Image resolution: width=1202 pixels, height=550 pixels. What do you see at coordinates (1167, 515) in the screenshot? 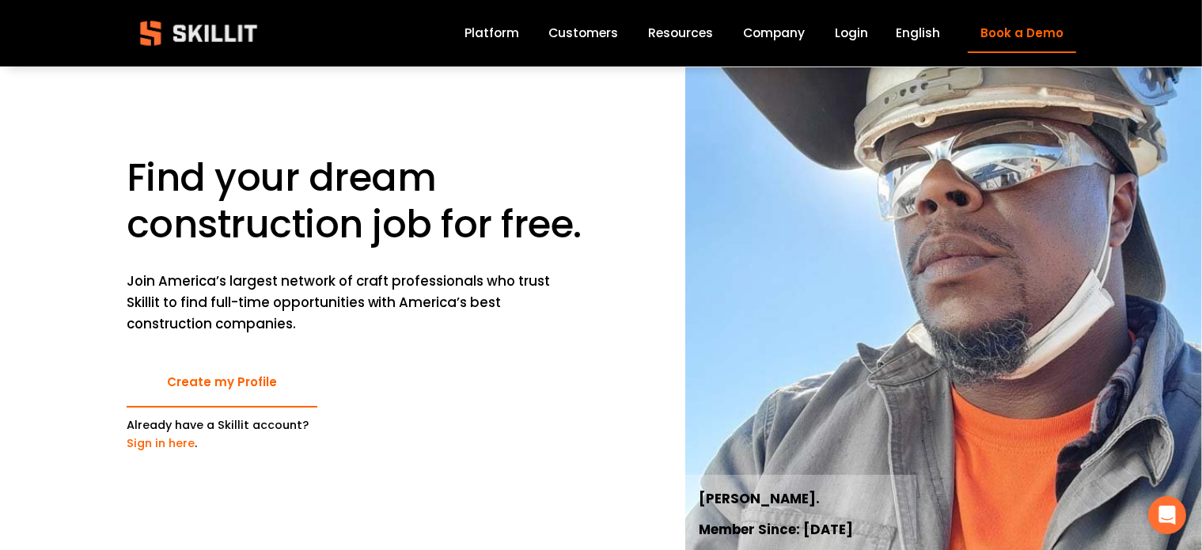
I see `div: Open Intercom Messenger` at bounding box center [1167, 515].